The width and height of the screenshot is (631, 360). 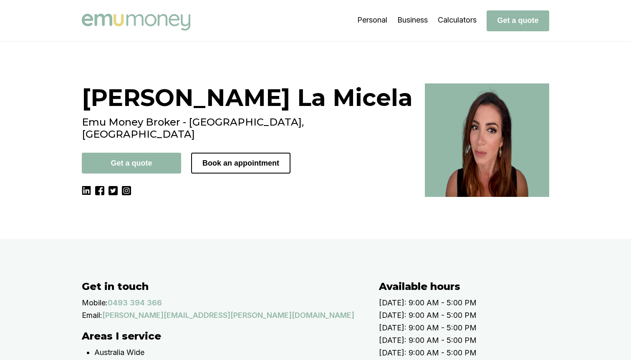 What do you see at coordinates (135, 303) in the screenshot?
I see `p: 0493 394 366` at bounding box center [135, 303].